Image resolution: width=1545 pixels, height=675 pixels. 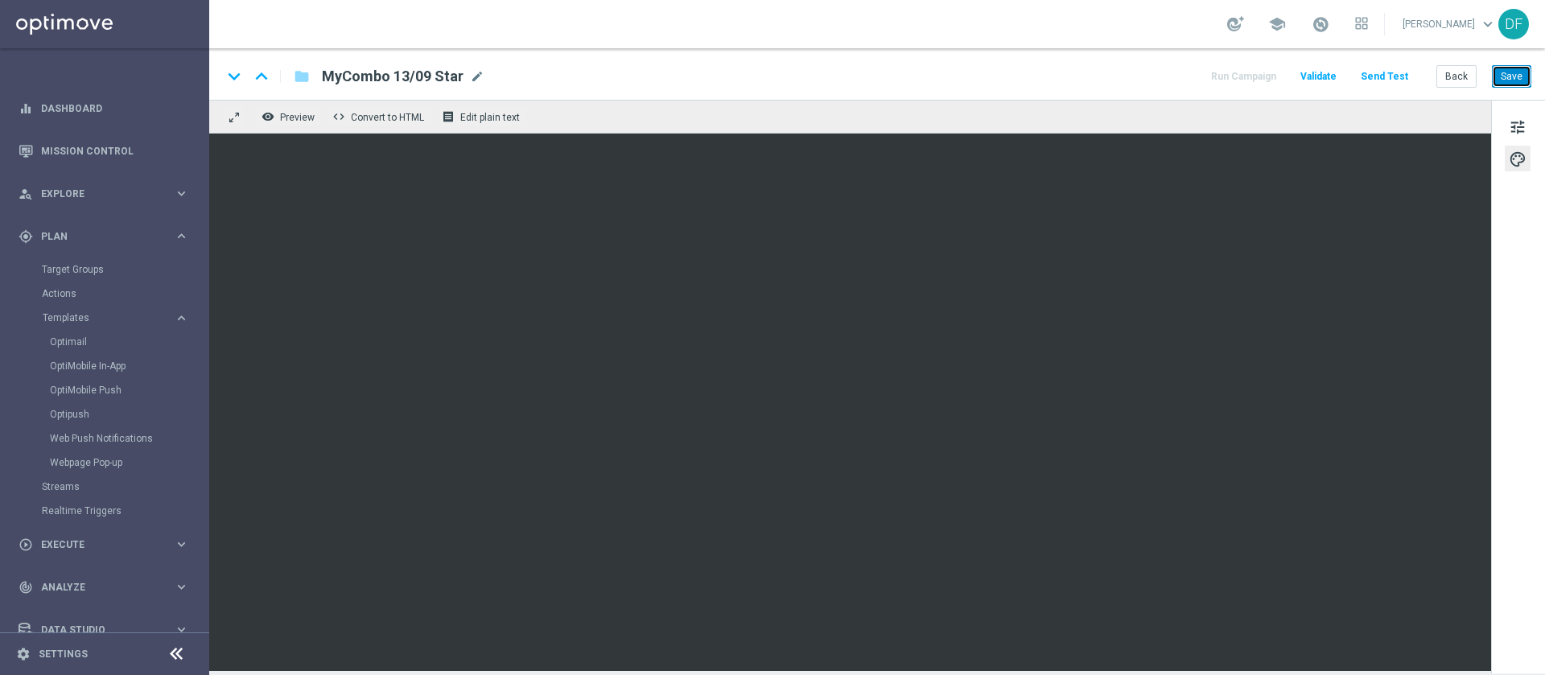 What do you see at coordinates (105, 511) in the screenshot?
I see `a: Realtime Triggers` at bounding box center [105, 511].